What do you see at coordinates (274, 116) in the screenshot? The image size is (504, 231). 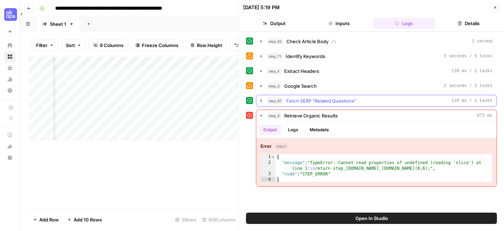 I see `span: step_5` at bounding box center [274, 116].